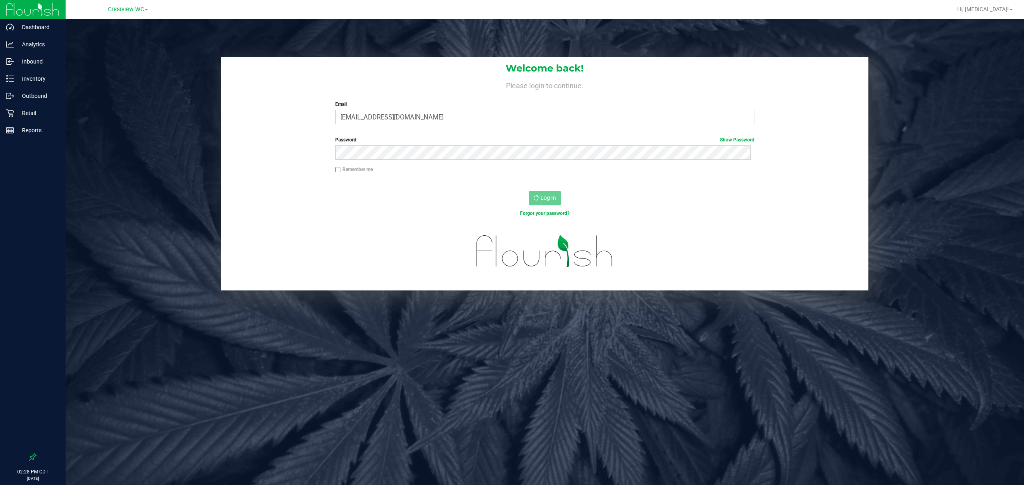 Image resolution: width=1024 pixels, height=485 pixels. What do you see at coordinates (33, 457) in the screenshot?
I see `label: Pin the sidebar to full width on large screens` at bounding box center [33, 457].